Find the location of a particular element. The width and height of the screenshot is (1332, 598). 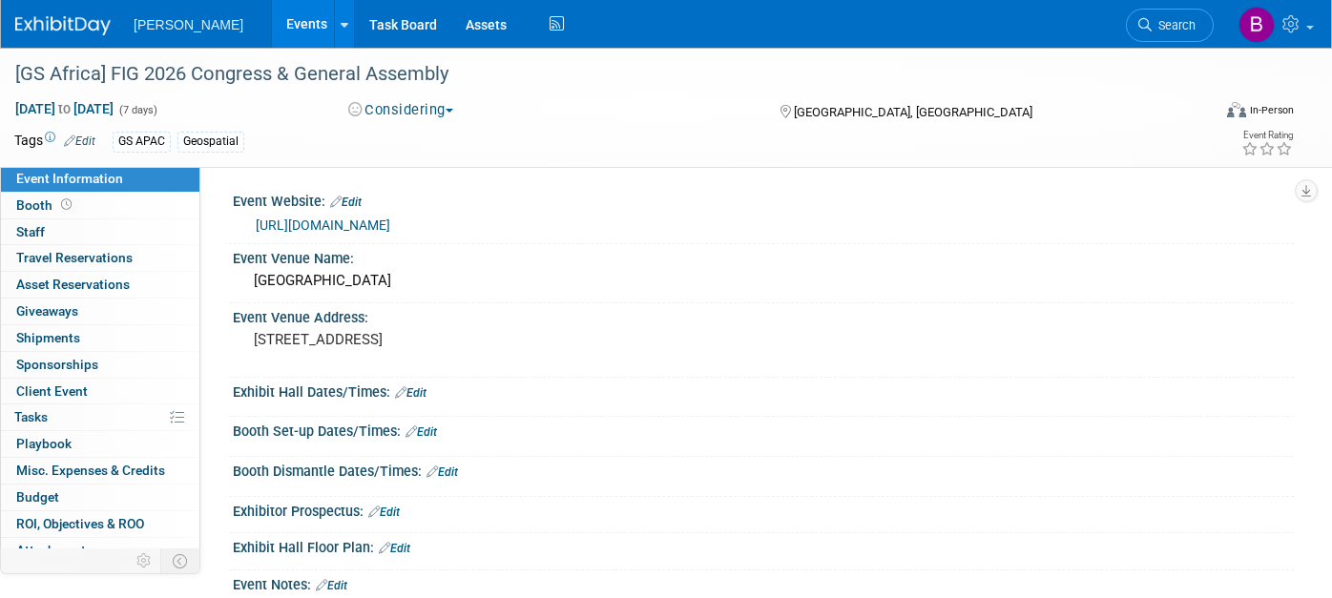

div: Exhibitor Prospectus: is located at coordinates (763, 509).